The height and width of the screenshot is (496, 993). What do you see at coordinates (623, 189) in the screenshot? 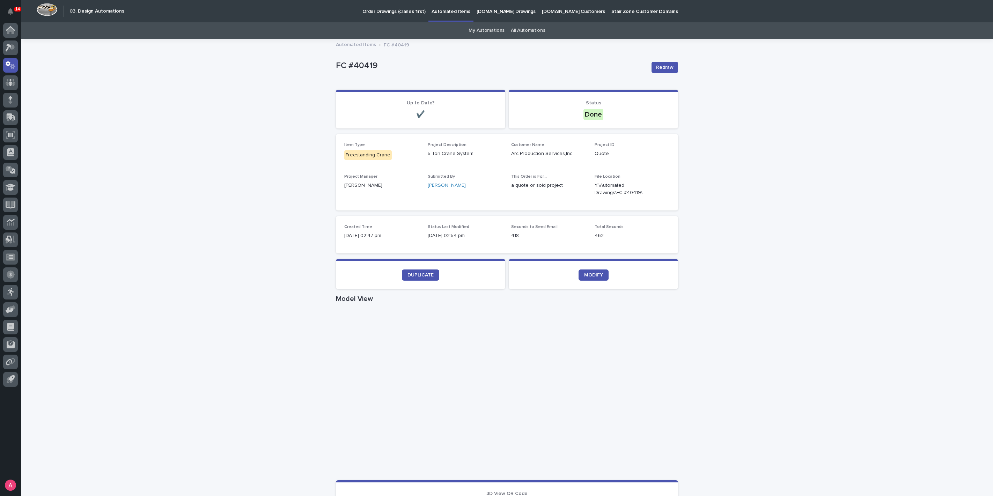
I see `Y:\Automated Drawings\FC #40419\` at bounding box center [623, 189].